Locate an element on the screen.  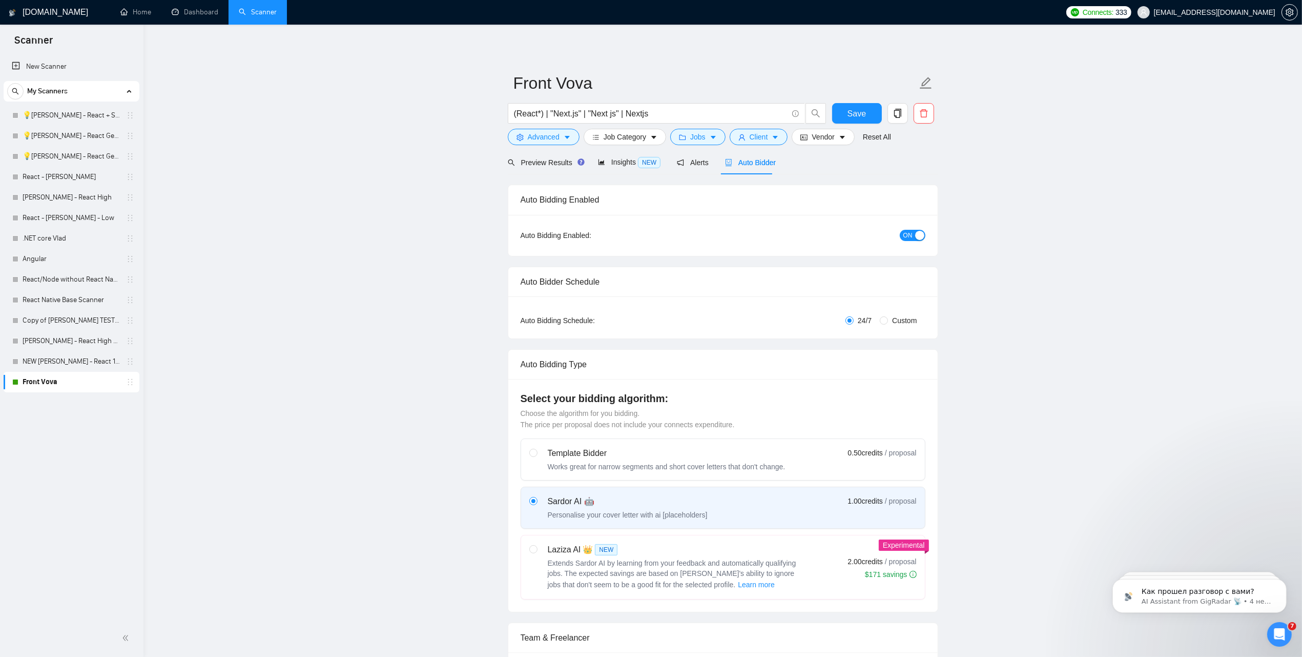
li: New Scanner is located at coordinates (71, 67).